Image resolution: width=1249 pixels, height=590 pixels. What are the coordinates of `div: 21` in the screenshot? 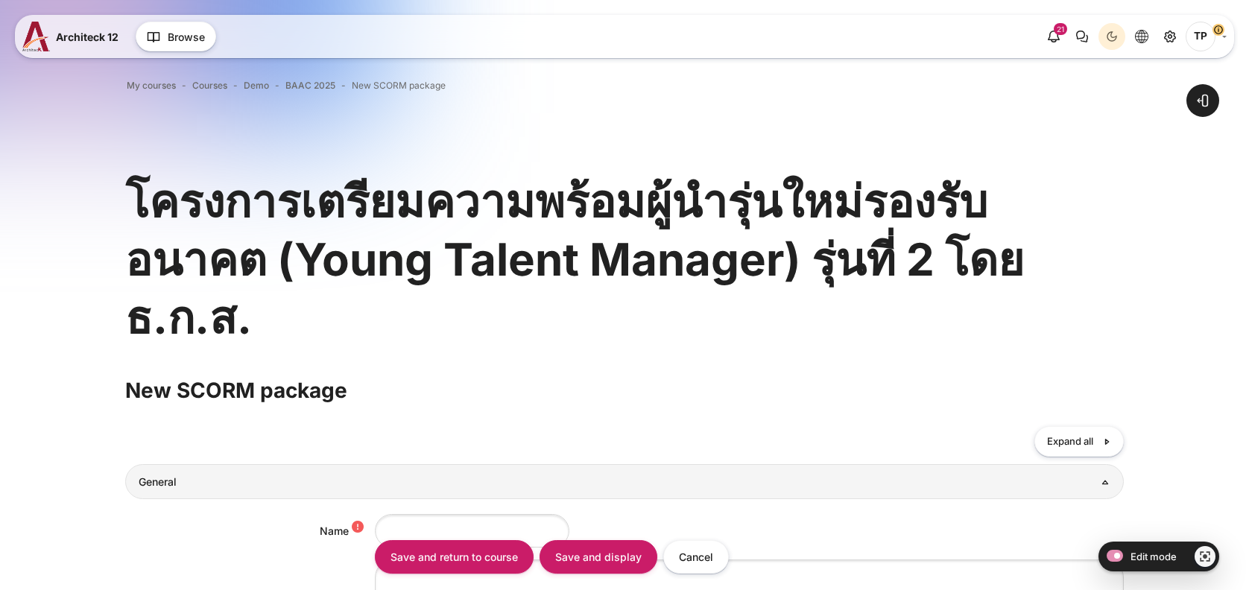 It's located at (1061, 29).